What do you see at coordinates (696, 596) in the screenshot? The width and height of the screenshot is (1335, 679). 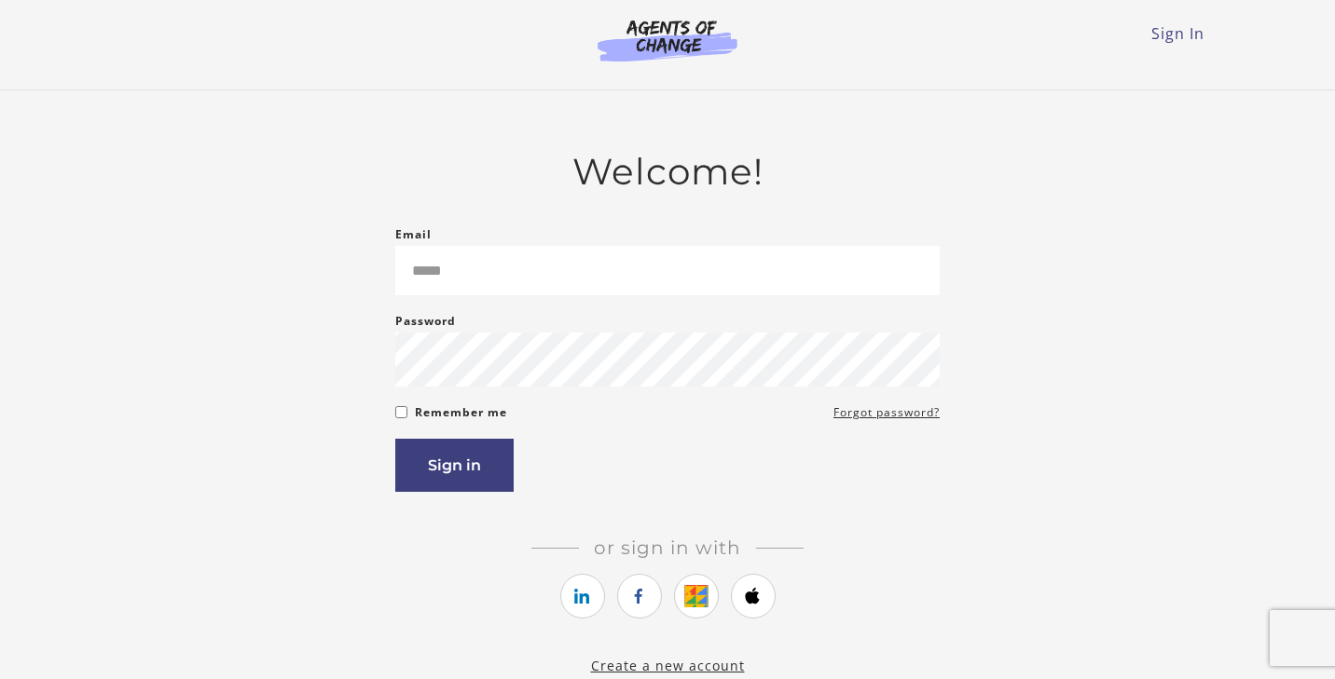 I see `a: https://courses.thinkific.com/users/auth/google?ss%5Breferral%5D=&ss%5Buser_return_to%5D=&ss%5Bvi...` at bounding box center [696, 596].